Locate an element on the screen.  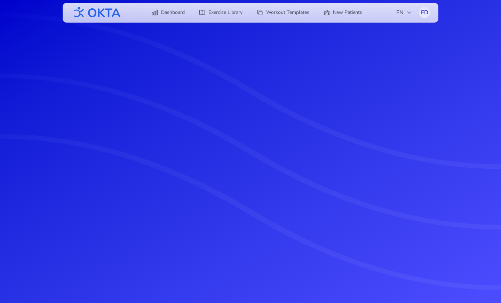
button: EN is located at coordinates (404, 13).